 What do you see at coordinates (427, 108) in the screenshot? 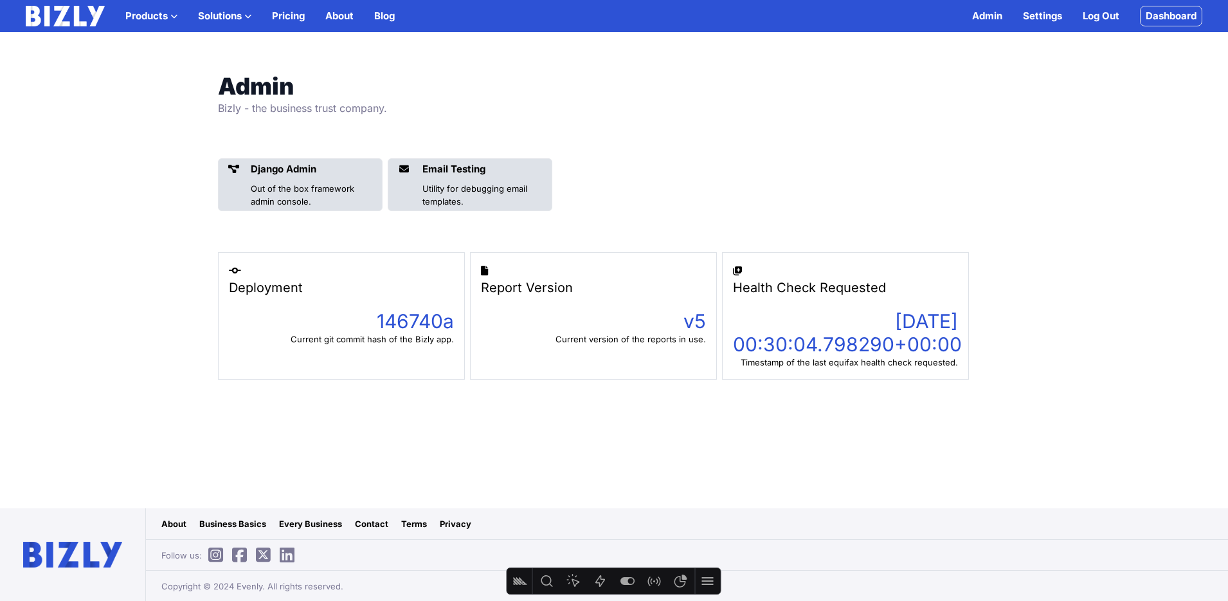
I see `p: Bizly - the business trust company.` at bounding box center [427, 108].